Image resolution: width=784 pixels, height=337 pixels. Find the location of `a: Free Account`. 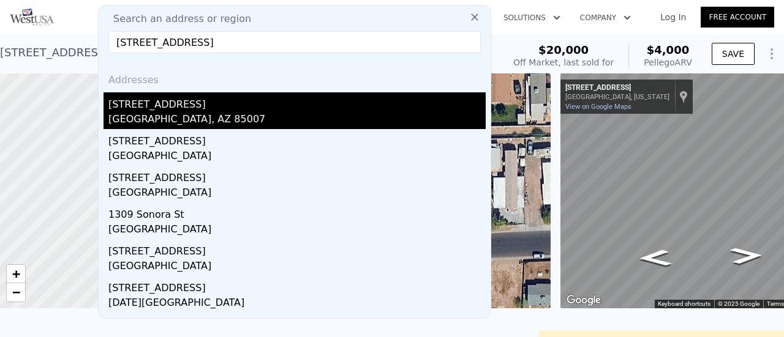

a: Free Account is located at coordinates (737, 17).